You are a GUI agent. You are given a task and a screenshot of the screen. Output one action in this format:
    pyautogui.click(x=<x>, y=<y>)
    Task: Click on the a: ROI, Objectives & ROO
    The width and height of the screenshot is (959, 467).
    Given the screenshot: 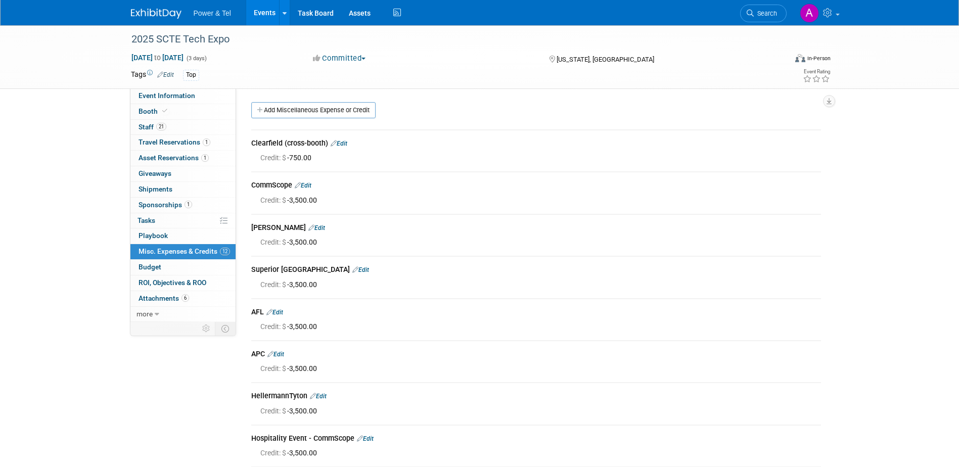 What is the action you would take?
    pyautogui.click(x=183, y=283)
    